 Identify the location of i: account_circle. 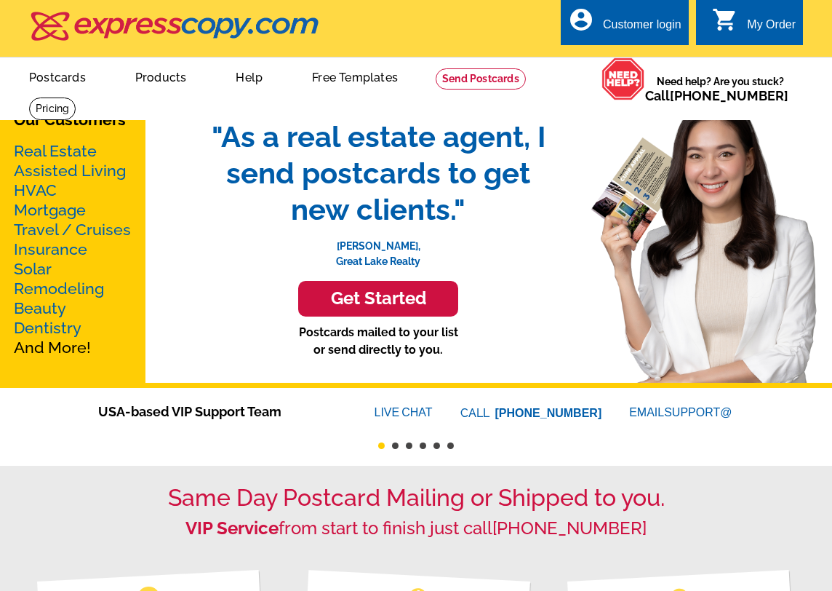
(581, 20).